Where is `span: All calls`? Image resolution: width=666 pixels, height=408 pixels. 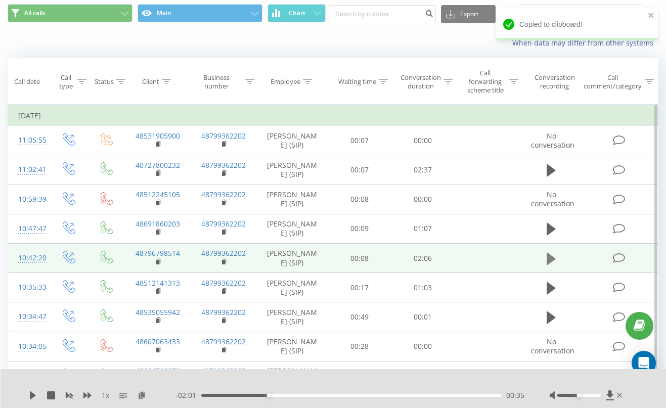 span: All calls is located at coordinates (35, 13).